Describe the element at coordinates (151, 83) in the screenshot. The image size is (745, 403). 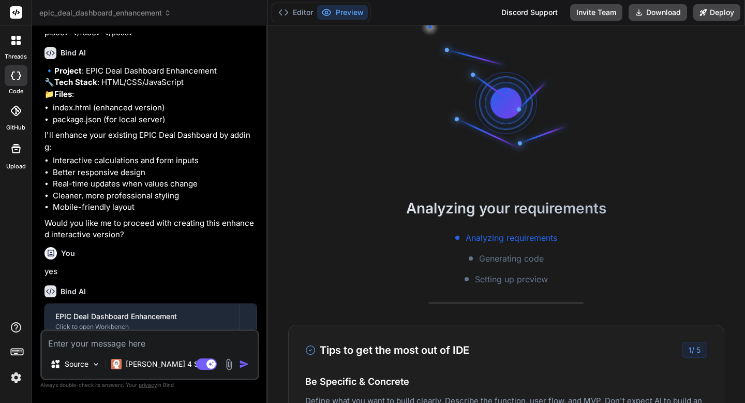
I see `p: 🔹 : EPIC Deal Dashboard Enhancement 🔧 : HTML/CSS/JavaScript 📁 :` at that location.